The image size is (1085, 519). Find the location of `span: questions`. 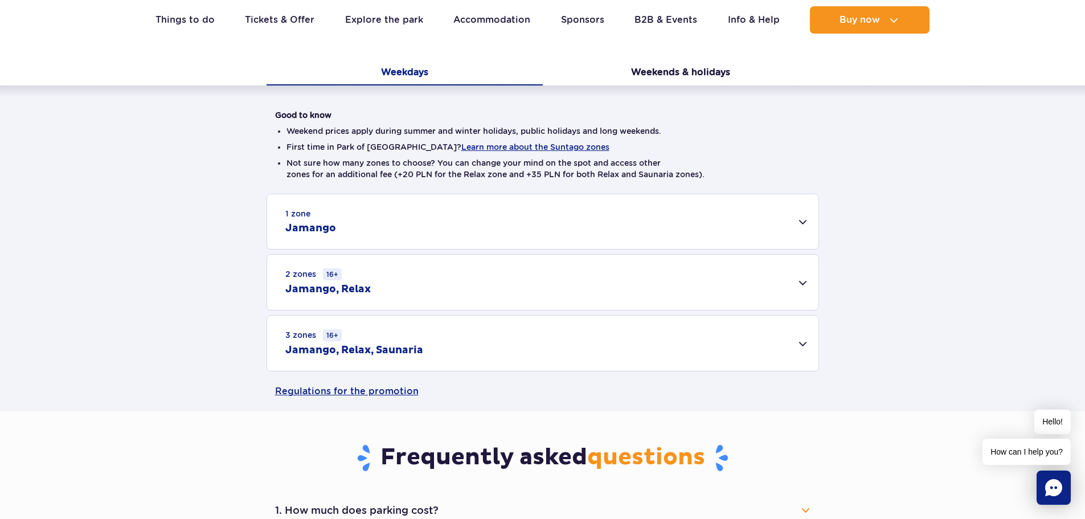

span: questions is located at coordinates (646, 457).